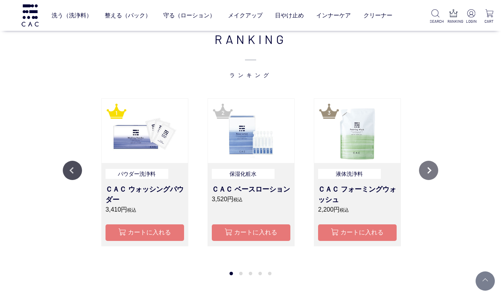  What do you see at coordinates (251, 199) in the screenshot?
I see `p: 3,520円` at bounding box center [251, 199].